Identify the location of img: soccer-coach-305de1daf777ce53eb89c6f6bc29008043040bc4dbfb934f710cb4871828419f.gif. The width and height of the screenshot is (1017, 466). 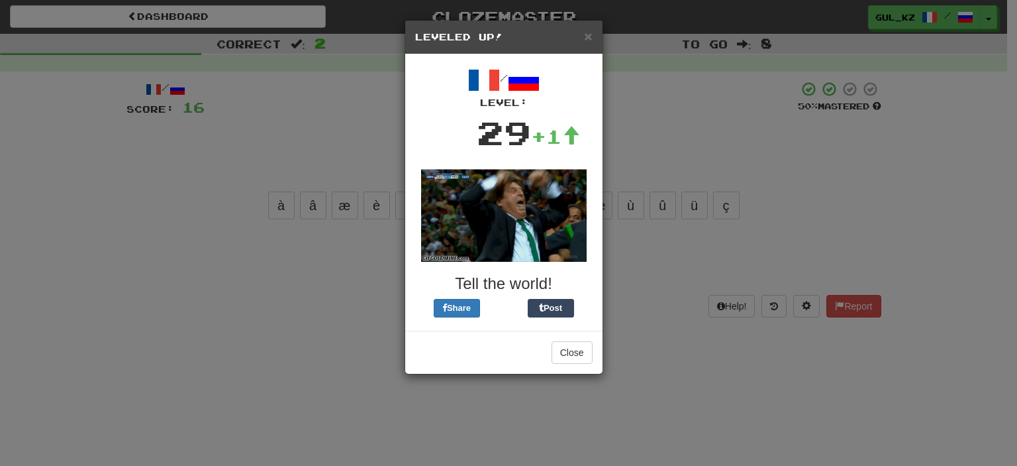
(504, 215).